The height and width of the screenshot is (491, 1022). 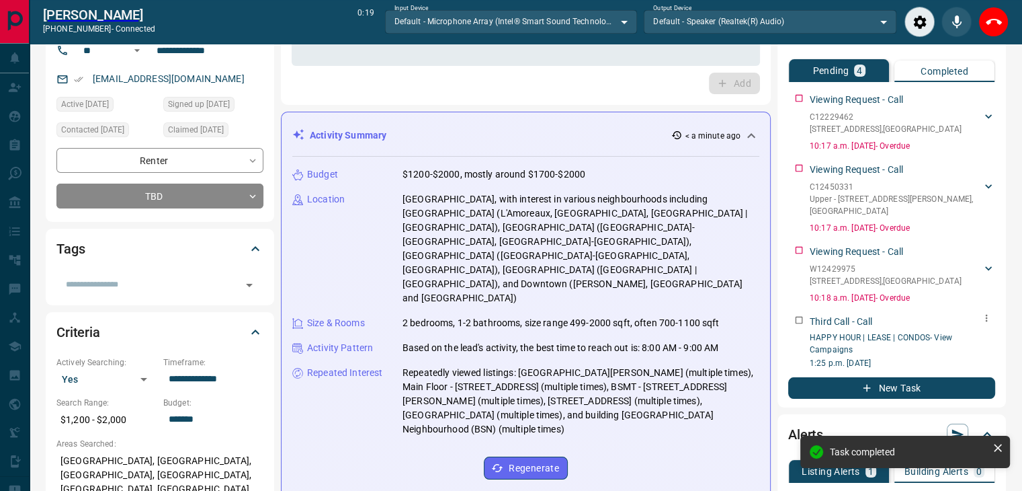 I want to click on div: Tue Oct 14 2025, so click(x=106, y=106).